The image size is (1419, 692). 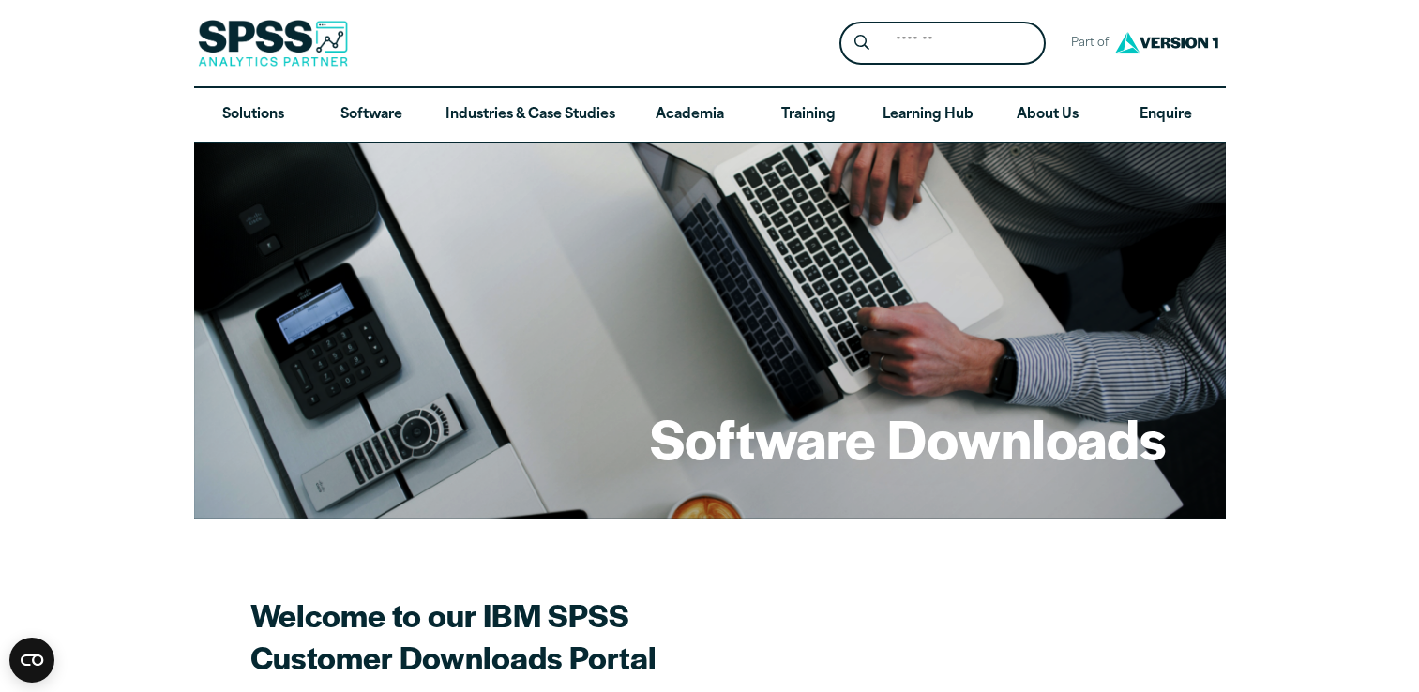 What do you see at coordinates (943, 43) in the screenshot?
I see `form: Site Header Search Form` at bounding box center [943, 43].